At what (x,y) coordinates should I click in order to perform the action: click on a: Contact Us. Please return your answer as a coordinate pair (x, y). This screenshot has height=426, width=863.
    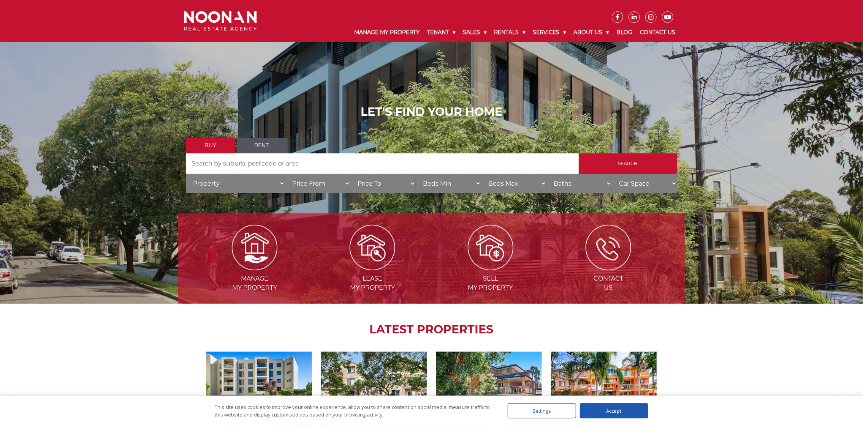
    Looking at the image, I should click on (657, 32).